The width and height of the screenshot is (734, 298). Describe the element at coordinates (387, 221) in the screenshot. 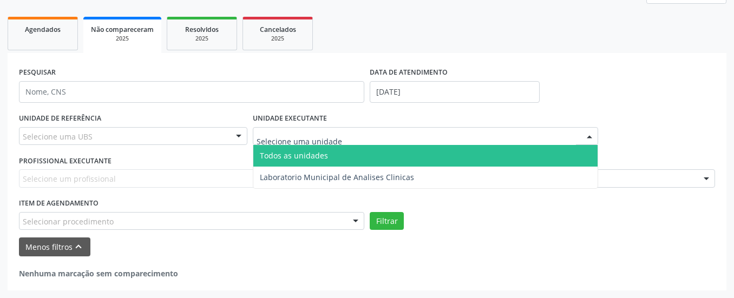

I see `button: Filtrar` at that location.